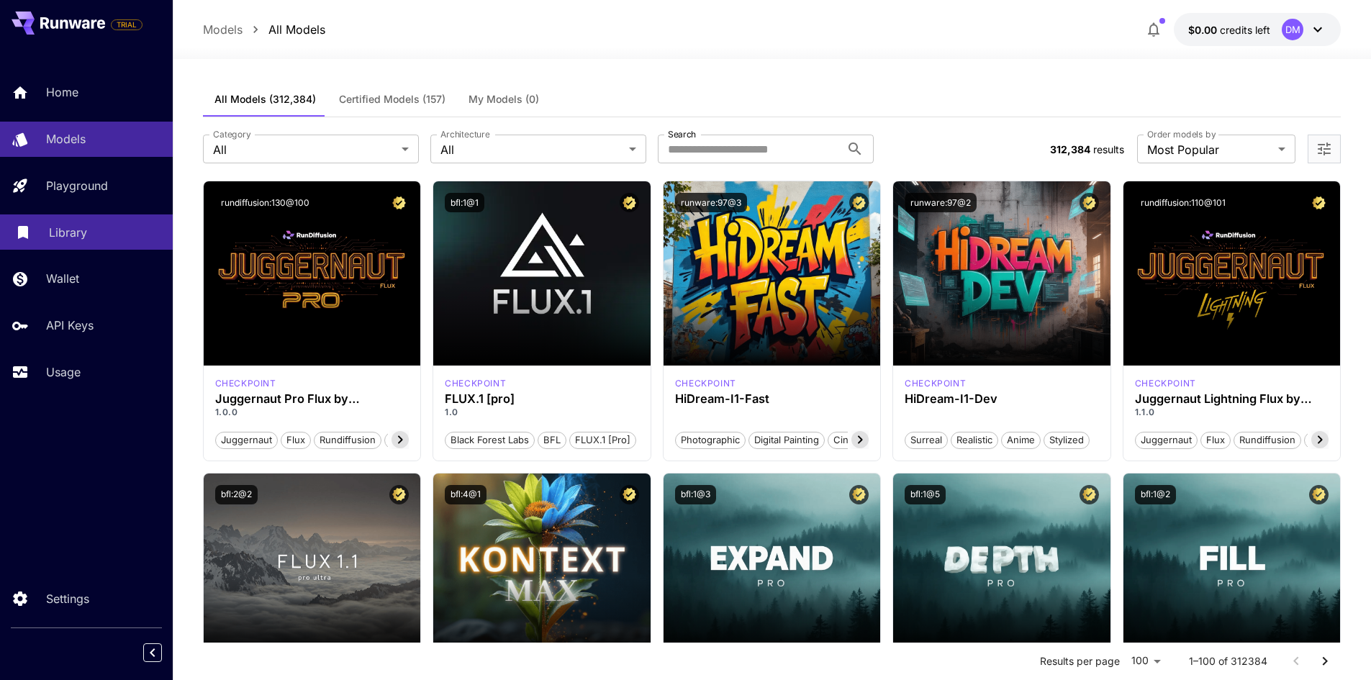 This screenshot has height=680, width=1371. I want to click on button: Open more filters, so click(1324, 149).